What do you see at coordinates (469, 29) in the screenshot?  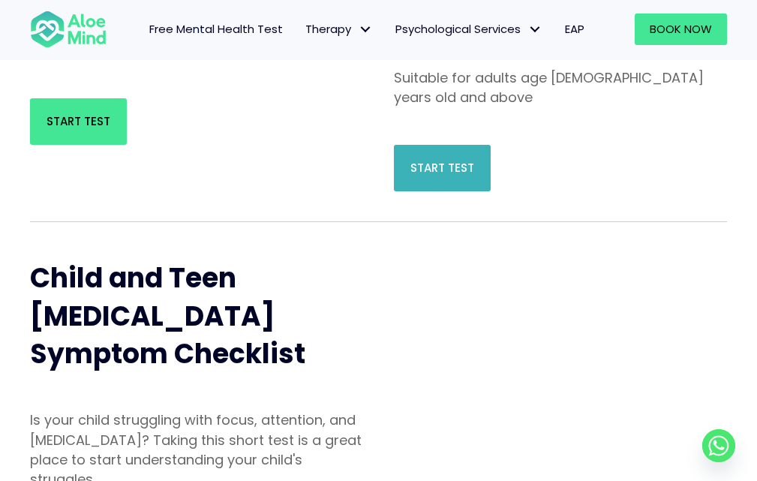 I see `a: Psychological ServicesPsychological Services: submenu` at bounding box center [469, 29].